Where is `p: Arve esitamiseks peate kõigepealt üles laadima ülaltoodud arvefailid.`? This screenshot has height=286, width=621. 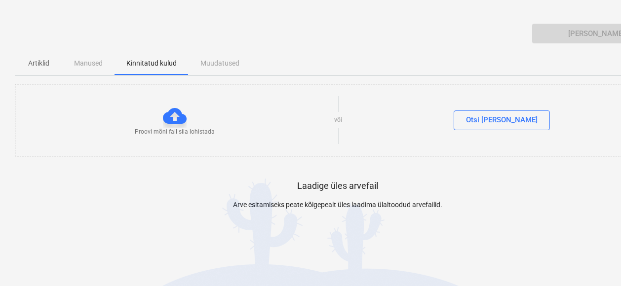 p: Arve esitamiseks peate kõigepealt üles laadima ülaltoodud arvefailid. is located at coordinates (338, 205).